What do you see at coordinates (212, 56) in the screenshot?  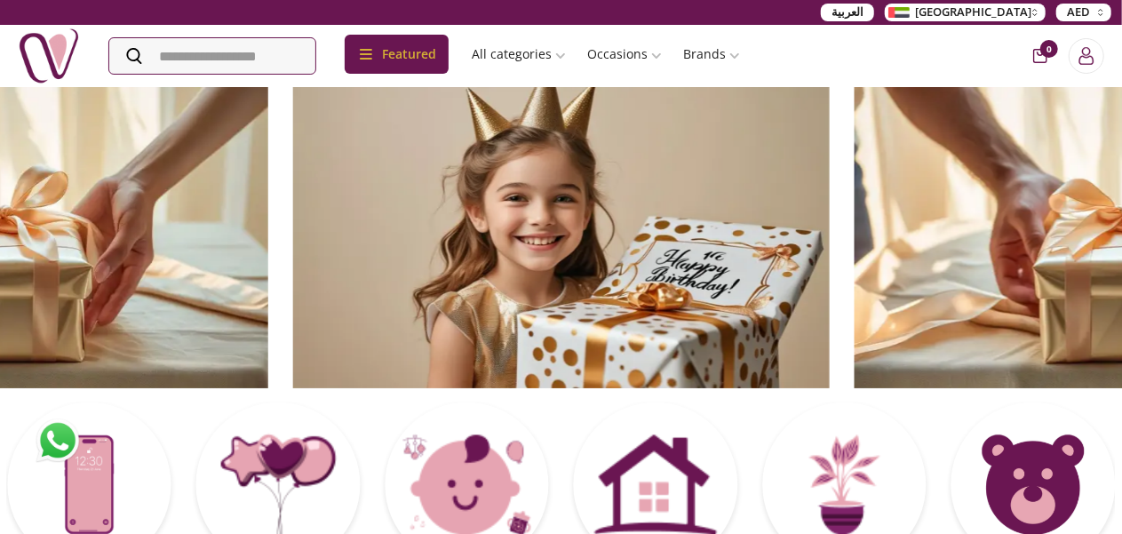 I see `input: Search` at bounding box center [212, 56].